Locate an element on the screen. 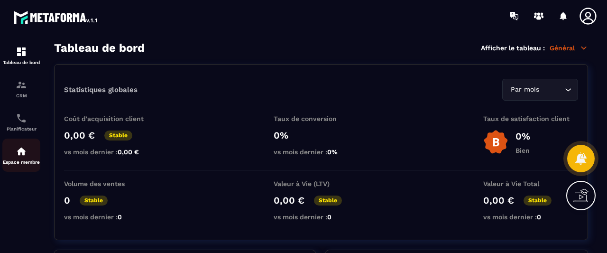 Image resolution: width=607 pixels, height=253 pixels. img: scheduler is located at coordinates (21, 118).